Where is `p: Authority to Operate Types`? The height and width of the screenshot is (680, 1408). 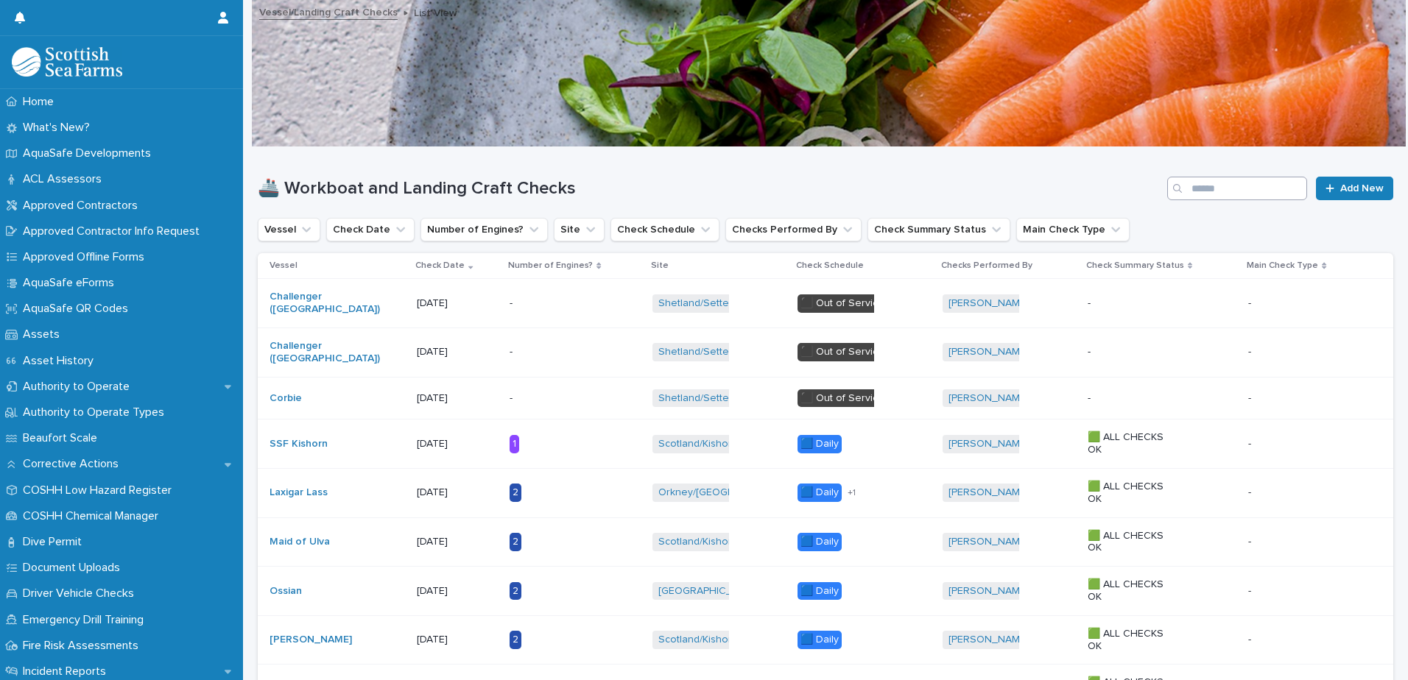 p: Authority to Operate Types is located at coordinates (96, 412).